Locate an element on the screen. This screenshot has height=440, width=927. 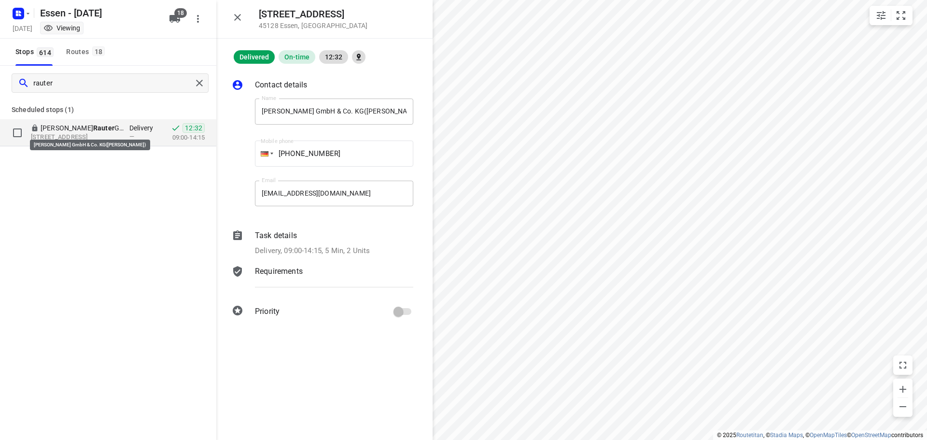
svg: Done is located at coordinates (176, 128).